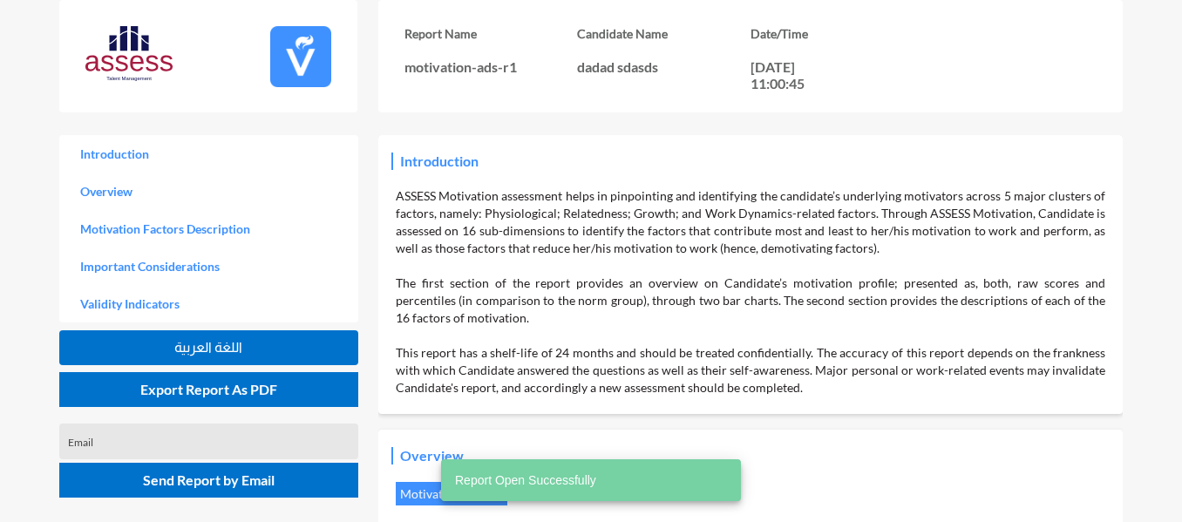 Image resolution: width=1182 pixels, height=522 pixels. Describe the element at coordinates (208, 479) in the screenshot. I see `span: Send Report by Email` at that location.